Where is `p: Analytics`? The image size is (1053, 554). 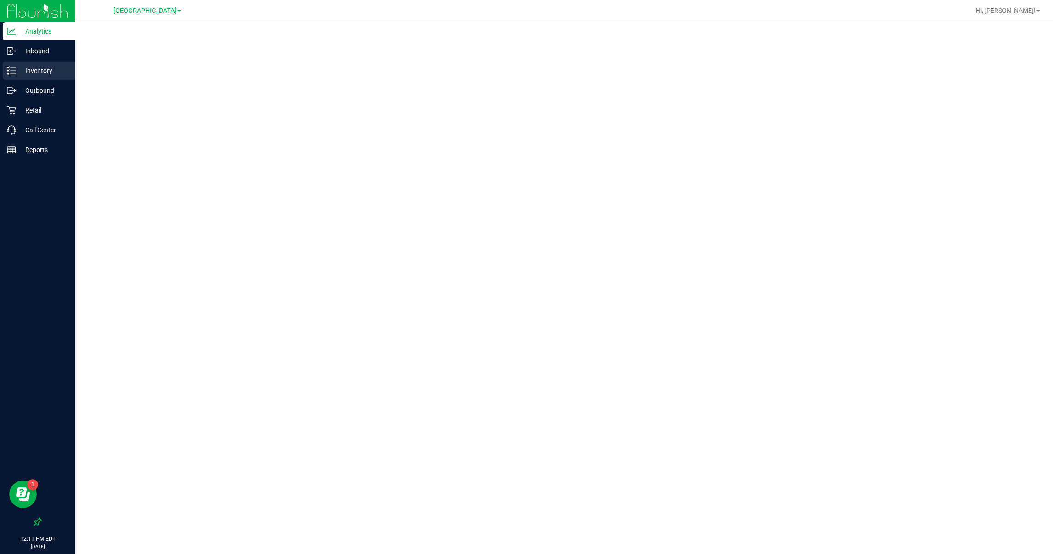
p: Analytics is located at coordinates (44, 31).